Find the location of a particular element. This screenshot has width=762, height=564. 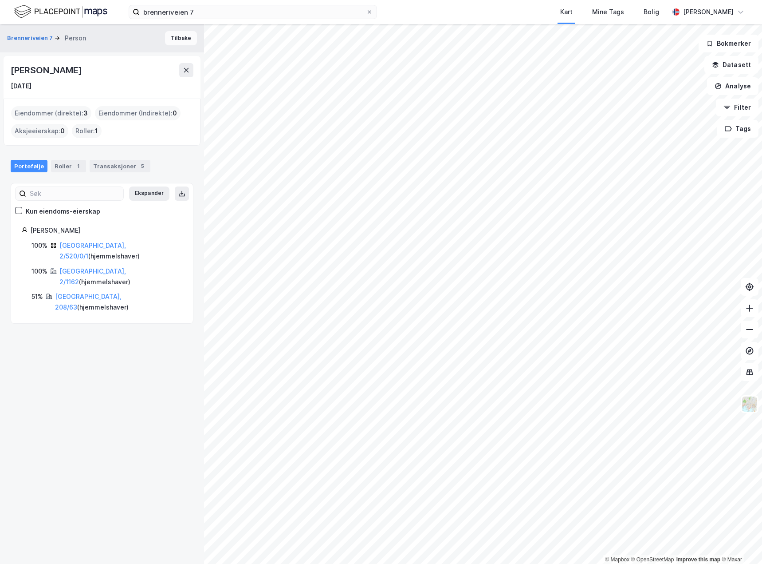

div: Kontrollprogram for chat is located at coordinates (740, 542).